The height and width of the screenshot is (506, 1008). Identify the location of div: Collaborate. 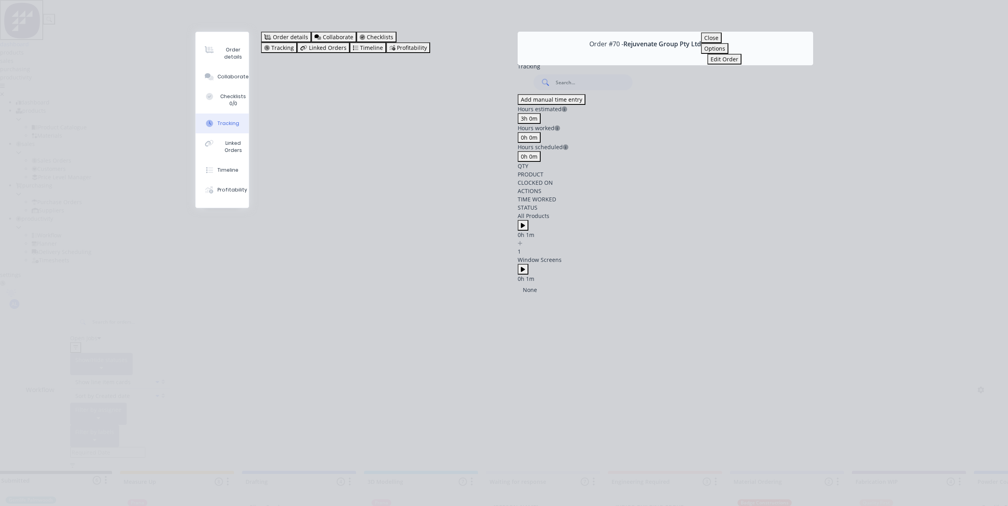
(233, 77).